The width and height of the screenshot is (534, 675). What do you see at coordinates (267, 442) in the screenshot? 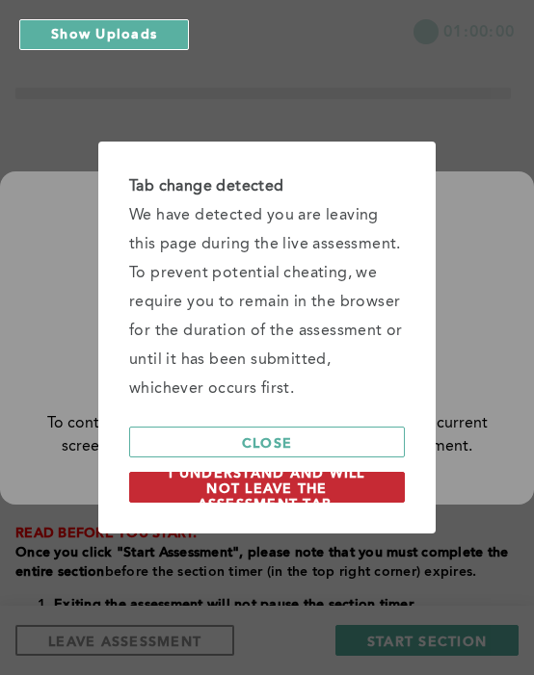
I see `span: Close` at bounding box center [267, 442].